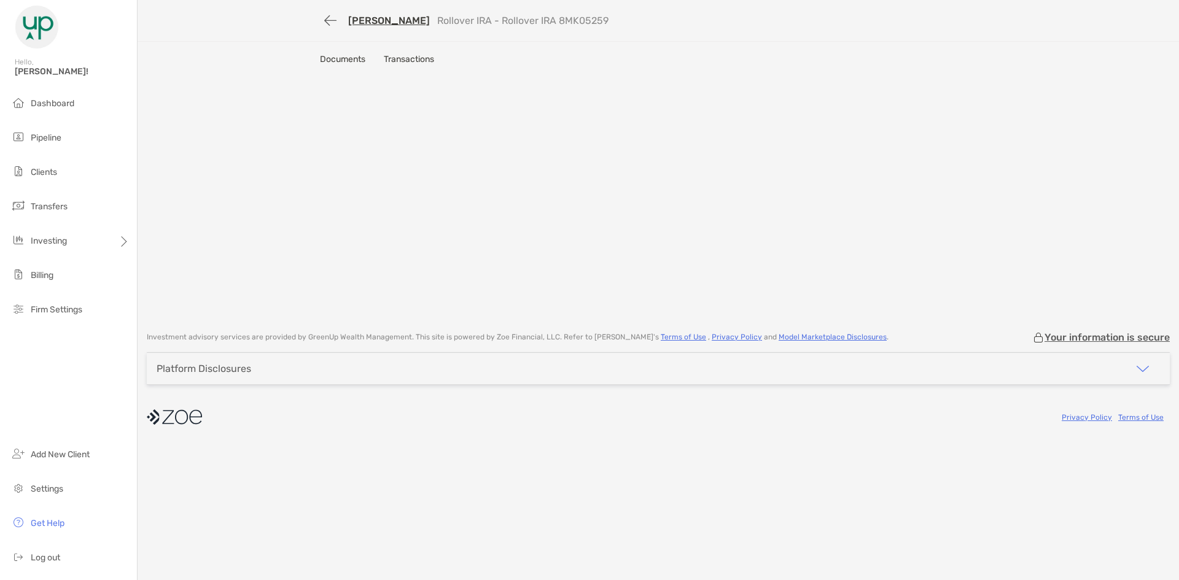 This screenshot has width=1179, height=580. I want to click on span: Transfers, so click(49, 206).